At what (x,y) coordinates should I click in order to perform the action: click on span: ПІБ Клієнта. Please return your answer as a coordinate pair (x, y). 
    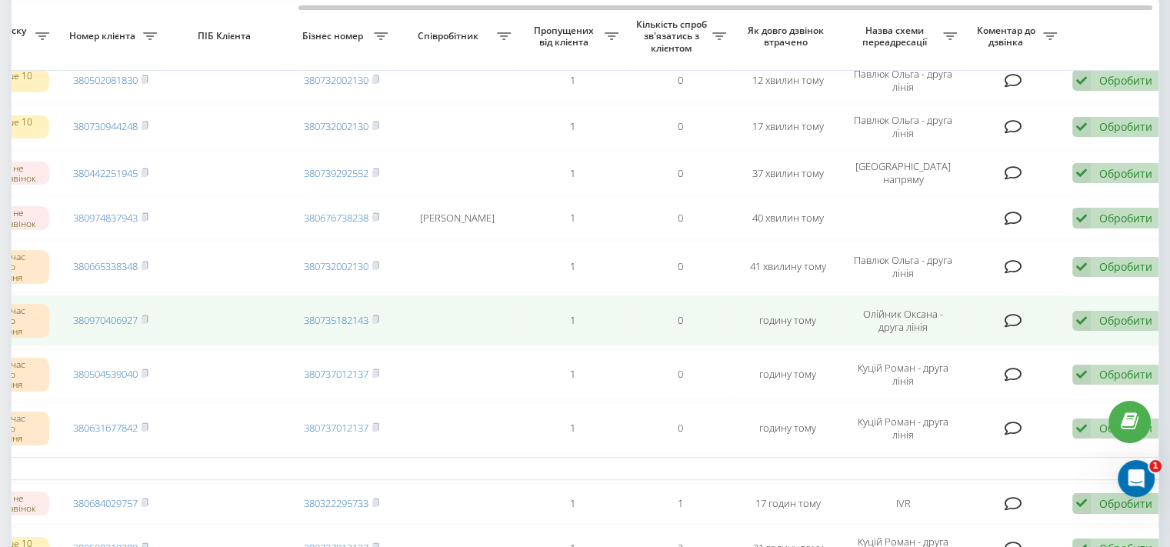
    Looking at the image, I should click on (226, 36).